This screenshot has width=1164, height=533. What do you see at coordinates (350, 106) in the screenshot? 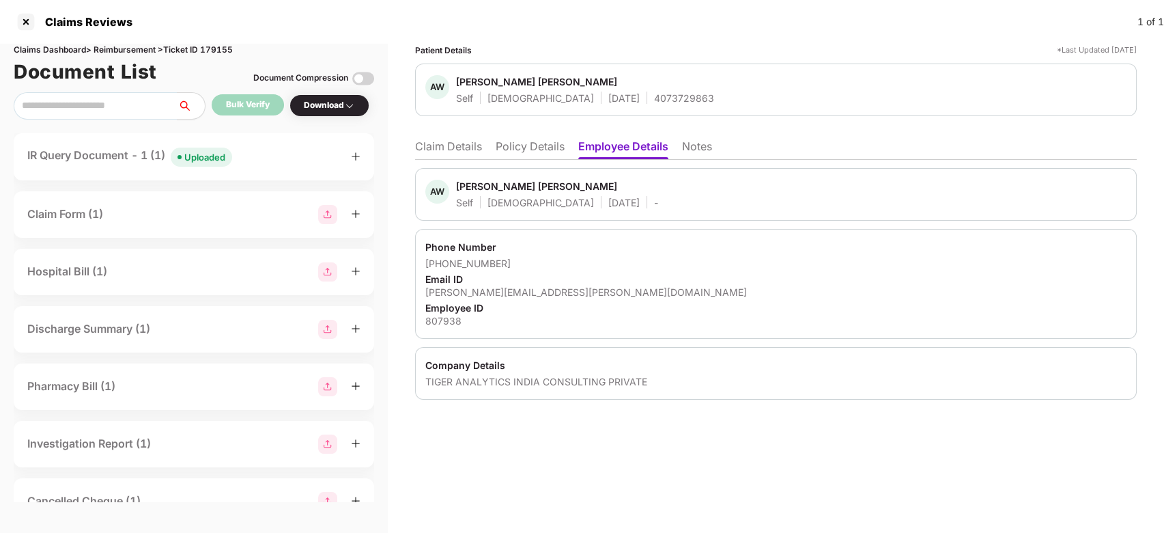
I see `img: svg+xml;base64,PHN2ZyBpZD0iRHJvcGRvd24tMzJ4MzIiIHhtbG5zPSJodHRwOi8vd3d3LnczLm9yZy8yMDAwL3N2ZyIgd2...` at bounding box center [350, 106].